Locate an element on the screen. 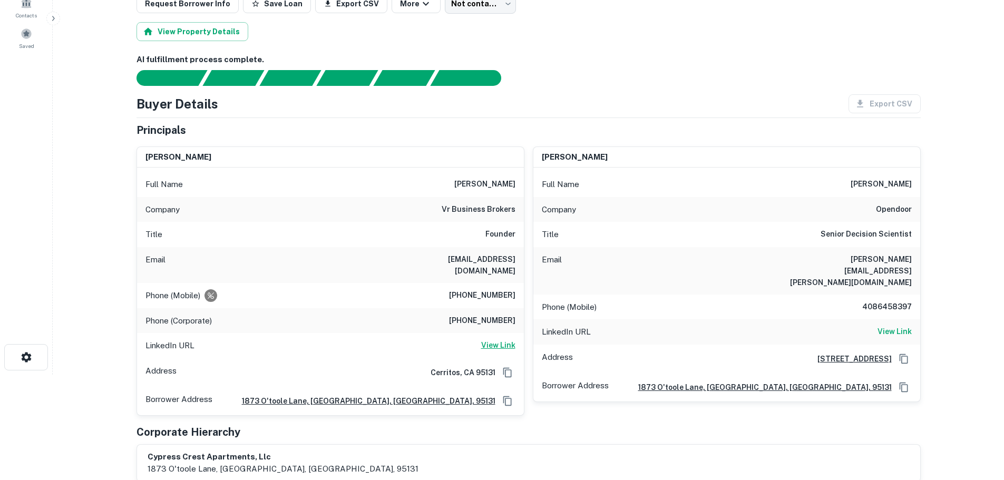  div: Principals found, AI now looking for contact information... is located at coordinates (347, 78).